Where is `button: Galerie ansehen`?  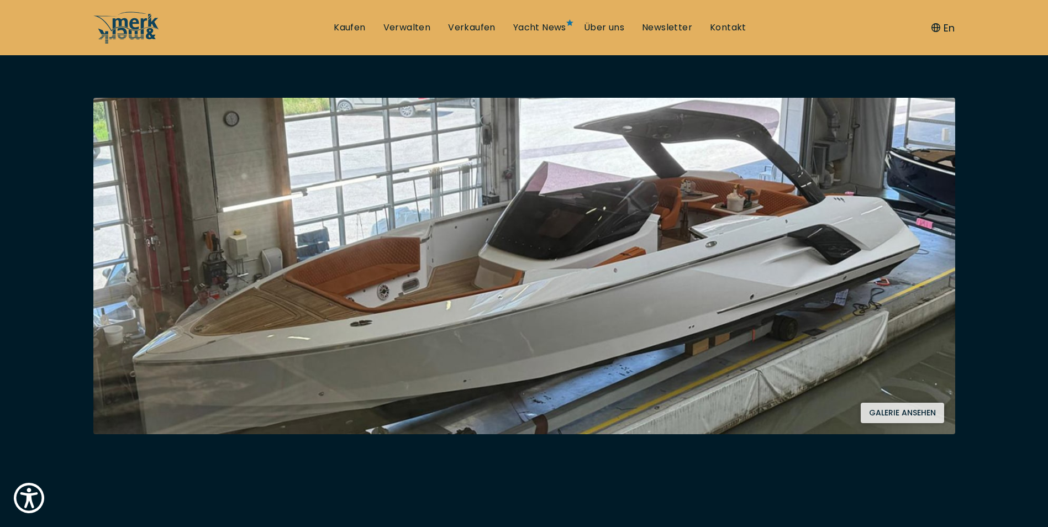 button: Galerie ansehen is located at coordinates (902, 413).